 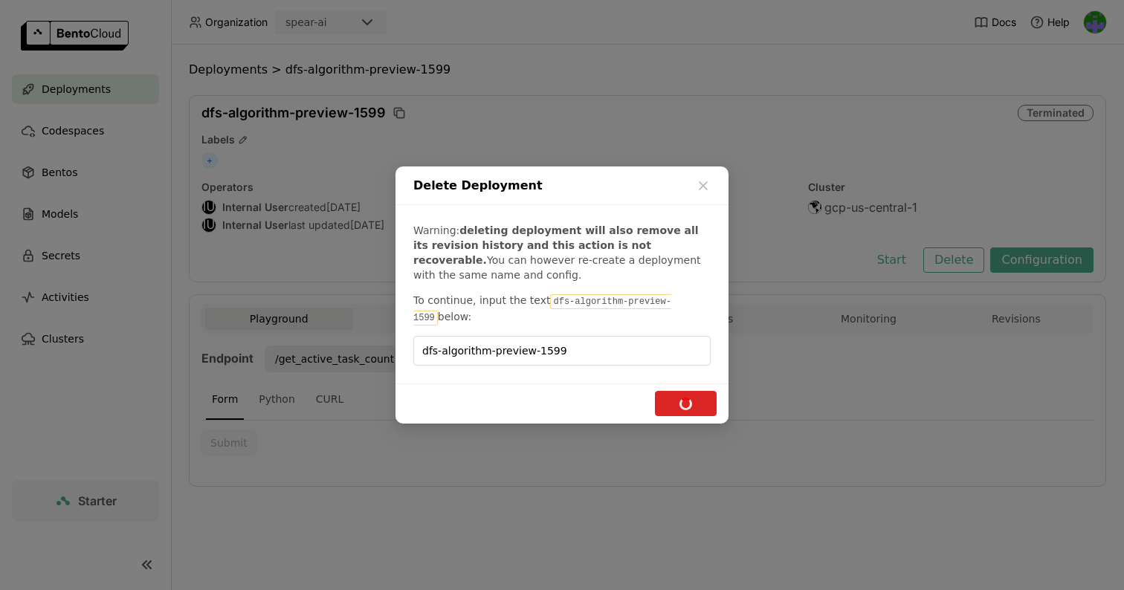 What do you see at coordinates (454, 317) in the screenshot?
I see `span: below:` at bounding box center [454, 317].